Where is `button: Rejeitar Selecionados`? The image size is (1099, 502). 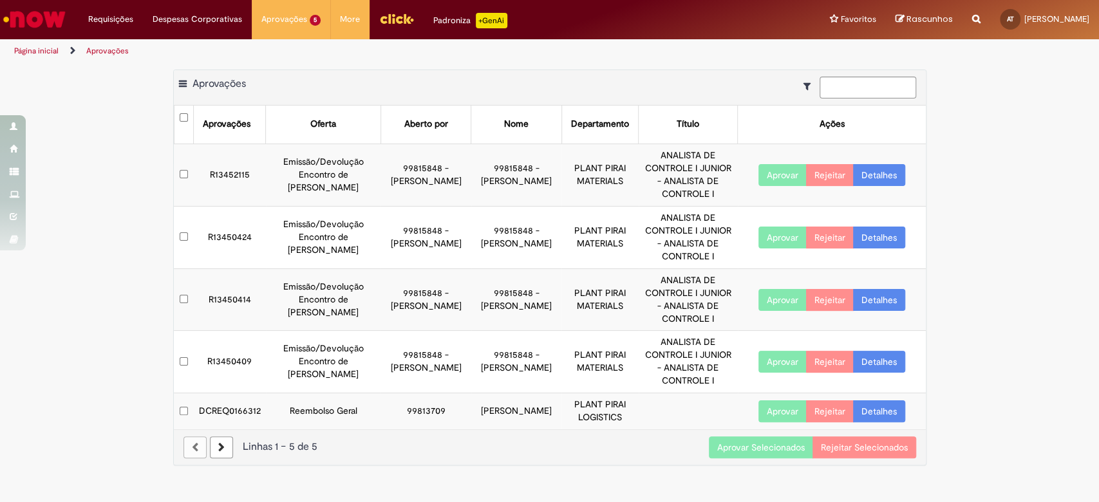 button: Rejeitar Selecionados is located at coordinates (864, 447).